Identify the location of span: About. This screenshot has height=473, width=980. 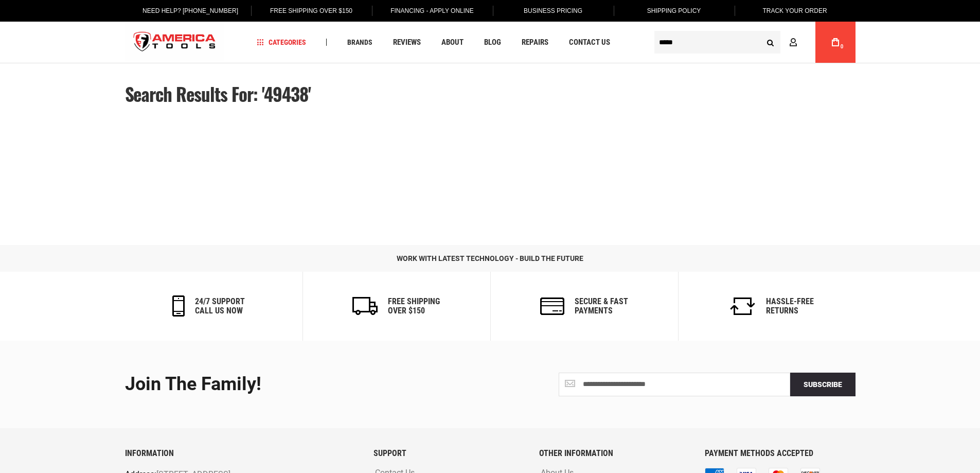
(452, 42).